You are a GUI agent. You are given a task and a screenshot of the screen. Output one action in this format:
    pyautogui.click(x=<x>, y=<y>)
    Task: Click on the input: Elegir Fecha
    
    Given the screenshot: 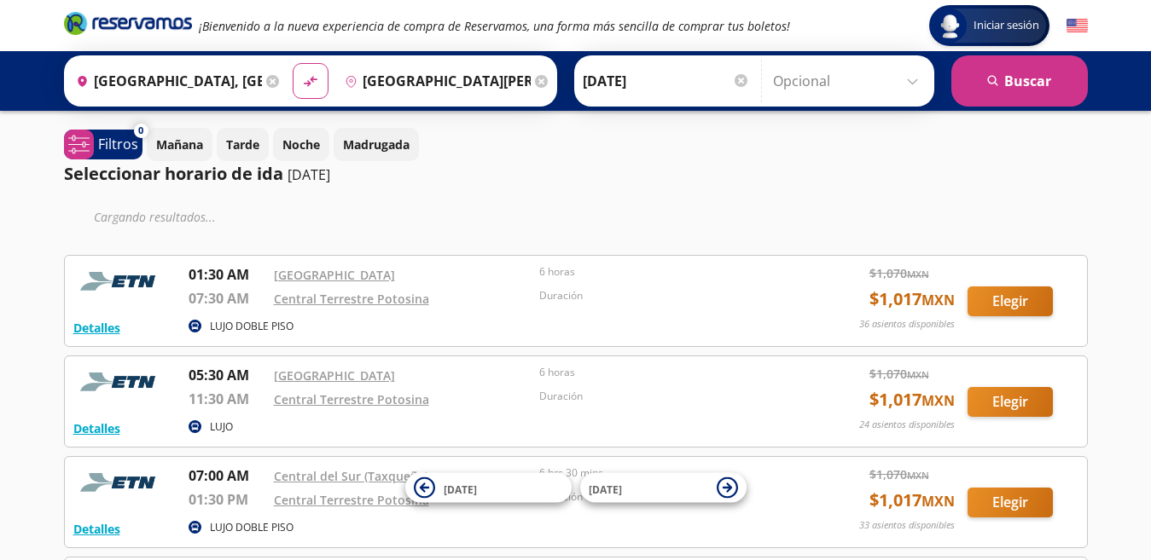 What is the action you would take?
    pyautogui.click(x=666, y=81)
    